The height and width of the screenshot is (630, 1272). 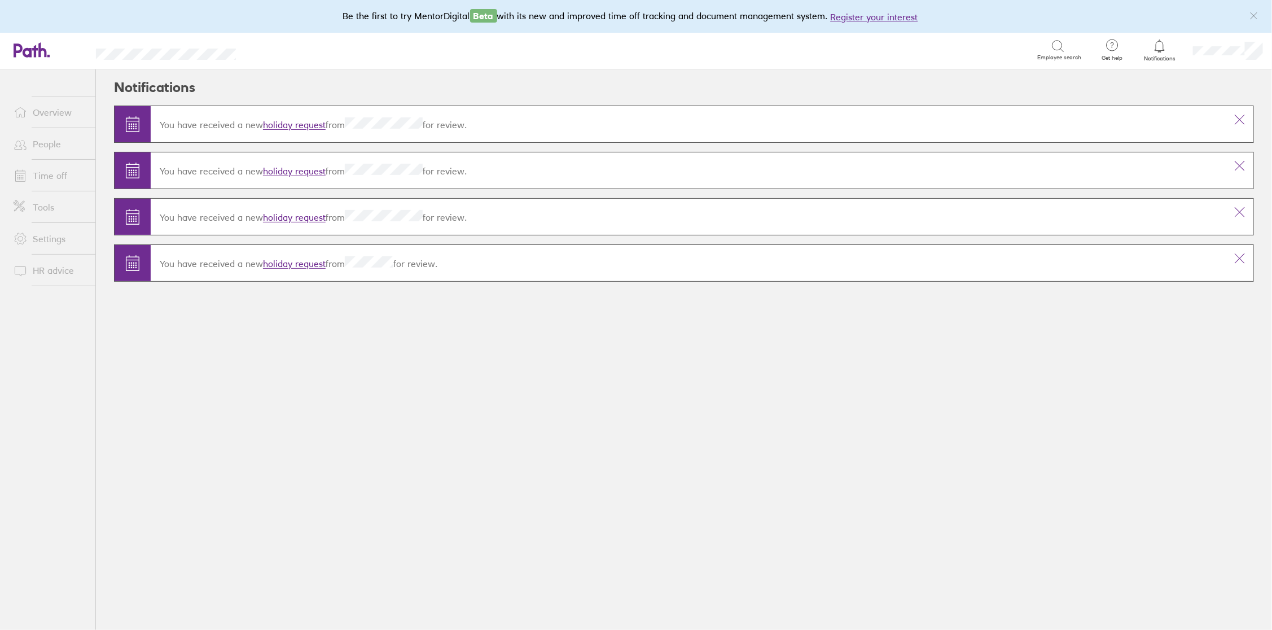 I want to click on div: Search, so click(x=281, y=50).